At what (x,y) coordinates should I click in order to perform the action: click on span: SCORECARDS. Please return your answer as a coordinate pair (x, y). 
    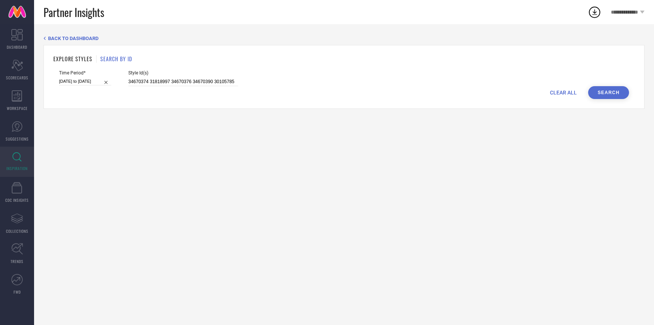
    Looking at the image, I should click on (17, 78).